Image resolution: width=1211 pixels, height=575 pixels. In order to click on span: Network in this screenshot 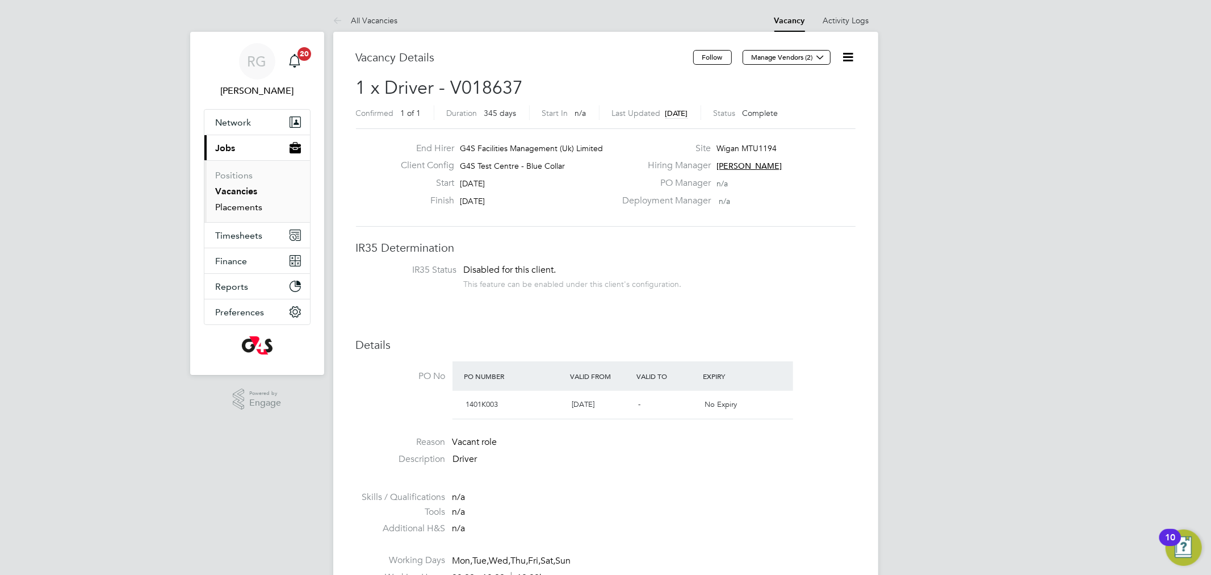, I will do `click(233, 122)`.